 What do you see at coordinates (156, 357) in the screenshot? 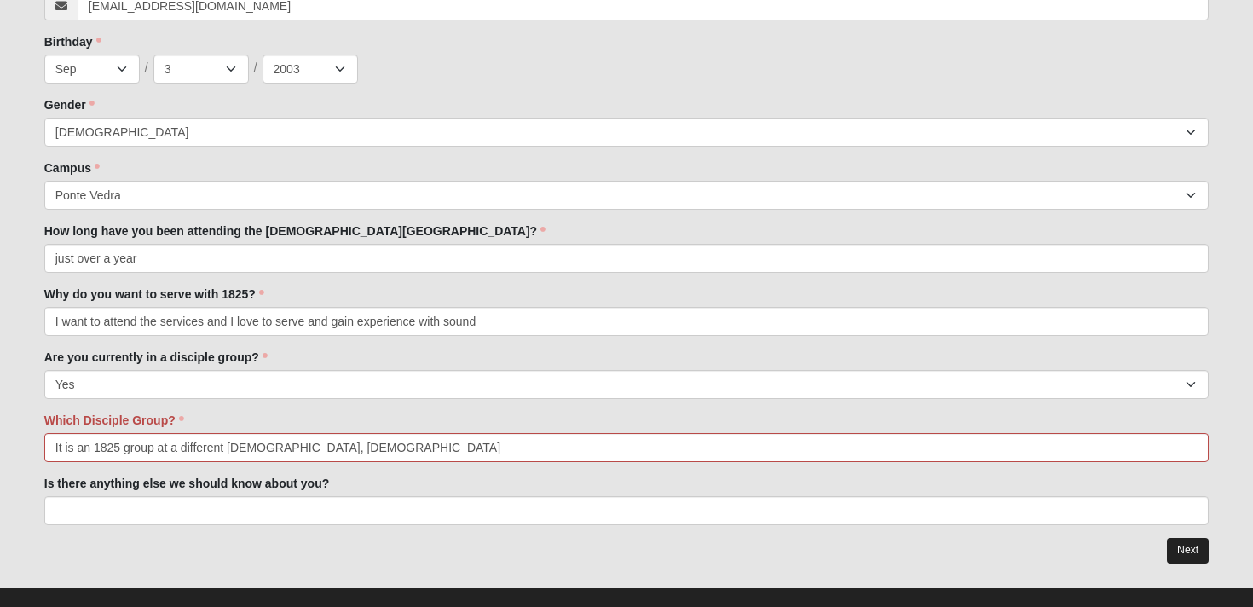
I see `label: Are you currently in a disciple group?` at bounding box center [156, 357].